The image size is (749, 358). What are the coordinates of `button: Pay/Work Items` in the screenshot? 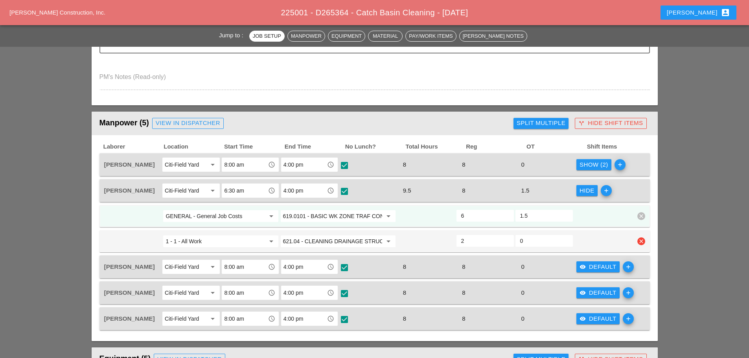 It's located at (430, 36).